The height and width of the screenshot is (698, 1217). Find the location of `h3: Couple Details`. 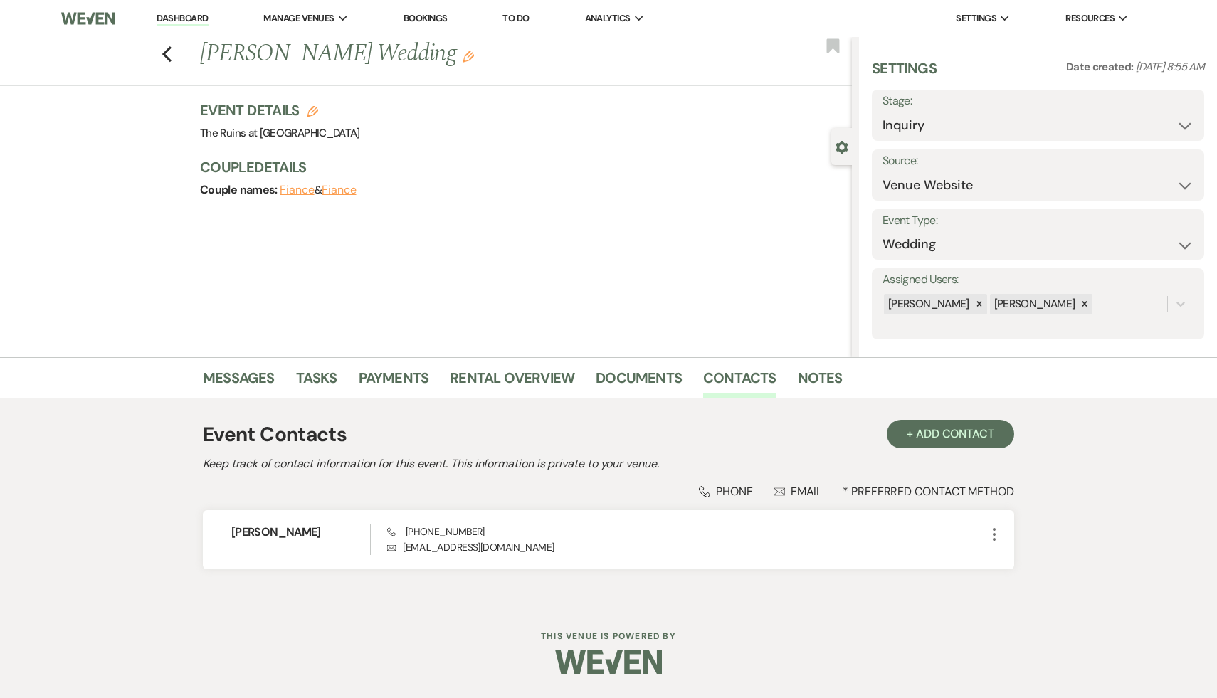

h3: Couple Details is located at coordinates (519, 167).